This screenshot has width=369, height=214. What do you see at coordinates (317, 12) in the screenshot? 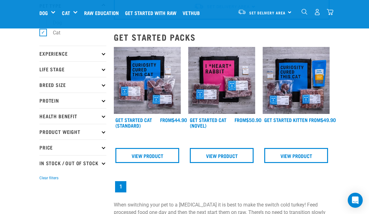
I see `img: user.png` at bounding box center [317, 12].